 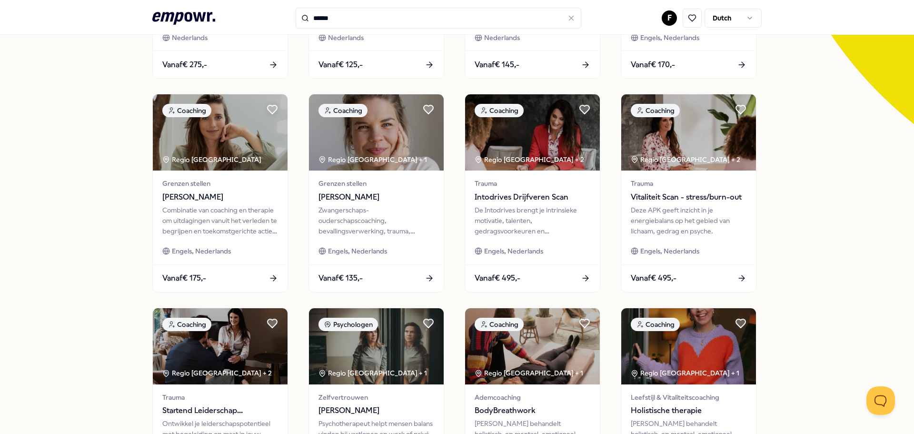 What do you see at coordinates (341, 65) in the screenshot?
I see `span: Vanaf € 125,-` at bounding box center [341, 65].